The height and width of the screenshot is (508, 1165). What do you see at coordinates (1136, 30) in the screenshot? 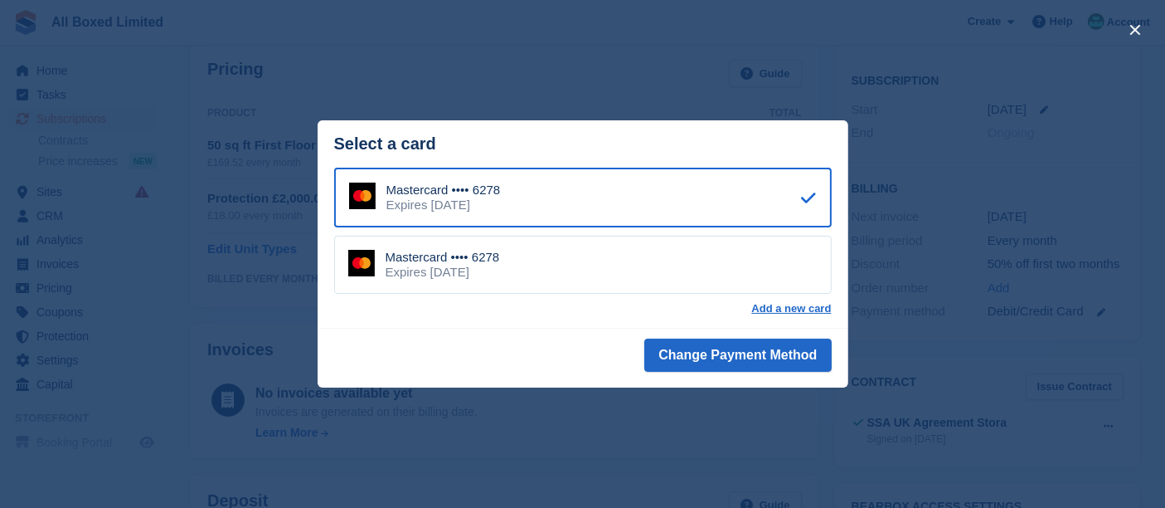
I see `button: close` at bounding box center [1136, 30].